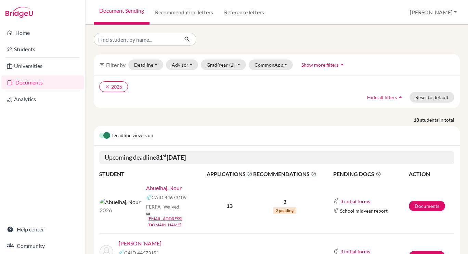 Image resolution: width=468 pixels, height=254 pixels. I want to click on span: students in total, so click(440, 120).